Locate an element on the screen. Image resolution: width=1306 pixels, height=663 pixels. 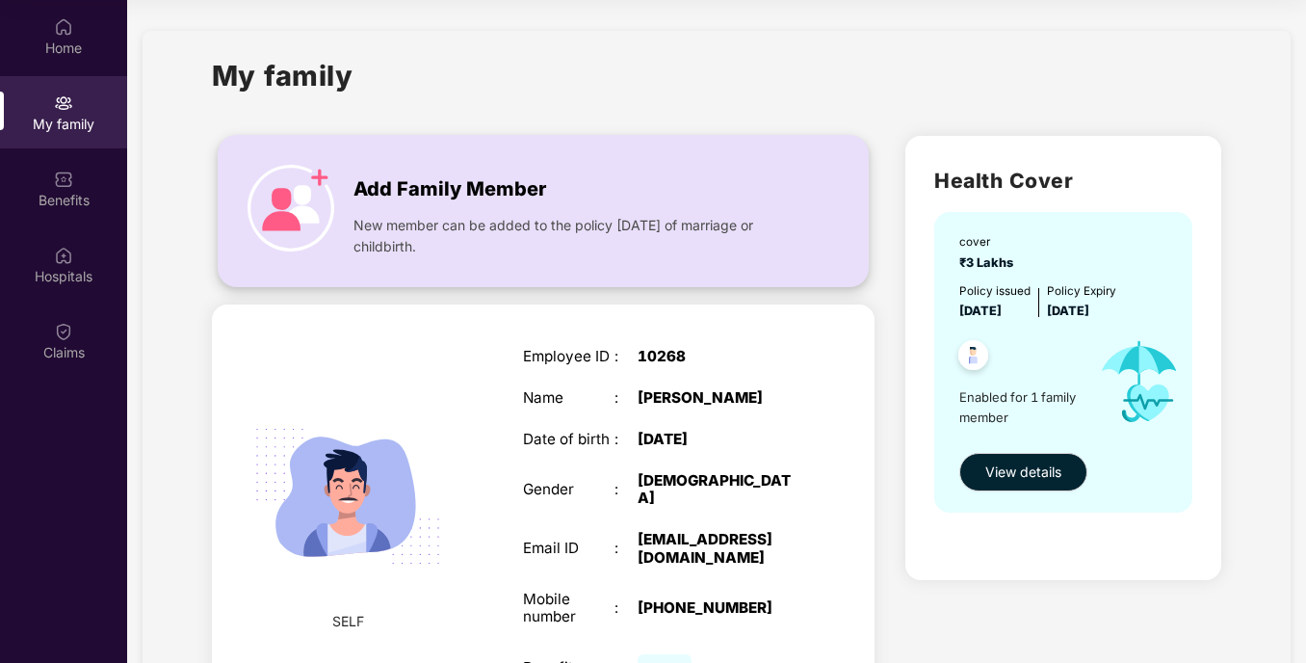
img: svg+xml;base64,PHN2ZyBpZD0iQmVuZWZpdHMiIHhtbG5zPSJodHRwOi8vd3d3LnczLm9yZy8yMDAwL3N2ZyIgd2lkdGg9Ij... is located at coordinates (64, 179).